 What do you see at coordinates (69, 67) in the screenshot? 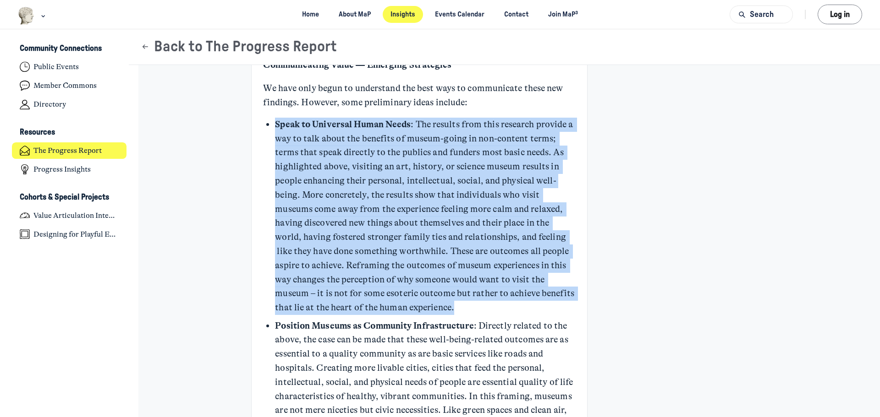
I see `a: Public Events` at bounding box center [69, 67].